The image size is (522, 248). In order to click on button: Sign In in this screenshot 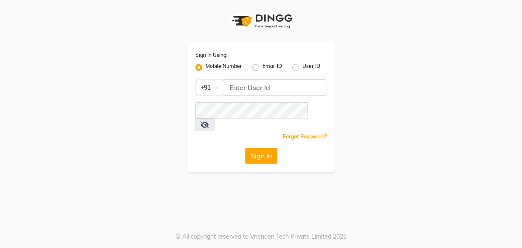, I will do `click(261, 156)`.